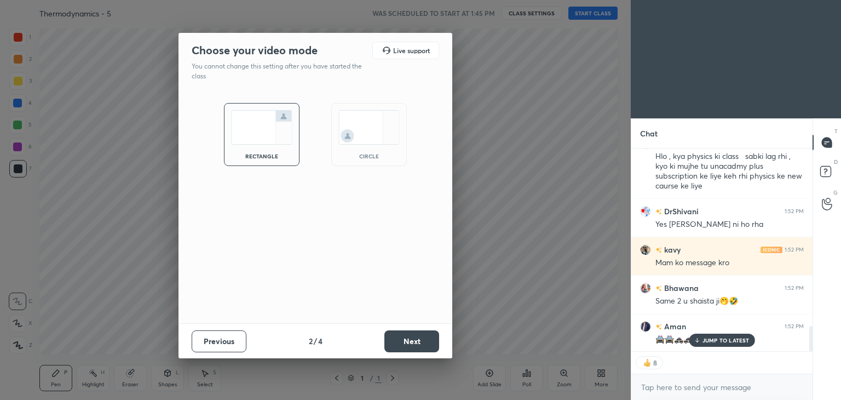 Image resolution: width=841 pixels, height=400 pixels. I want to click on p: JUMP TO LATEST, so click(726, 340).